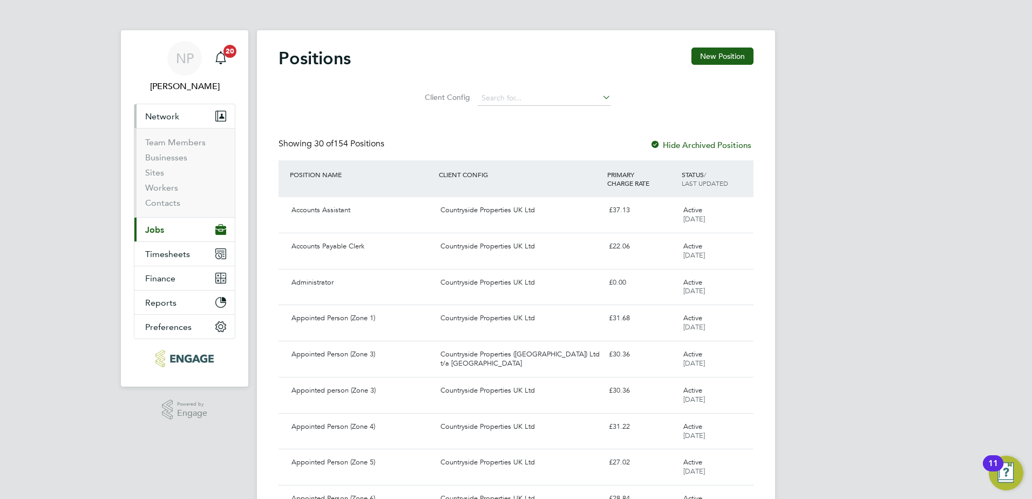 The image size is (1032, 499). Describe the element at coordinates (332, 144) in the screenshot. I see `div: Showing` at that location.